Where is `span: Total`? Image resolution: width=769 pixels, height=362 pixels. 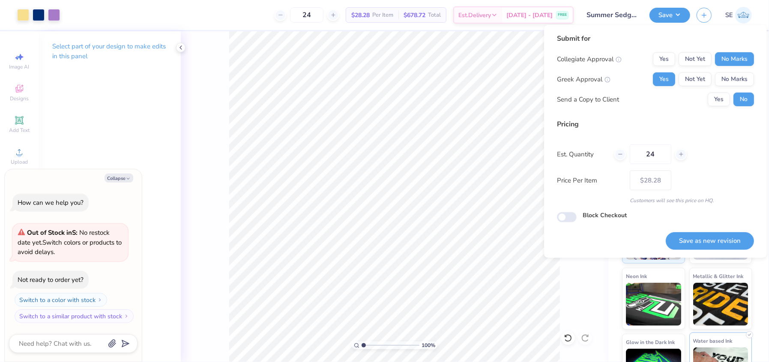
span: Total is located at coordinates (434, 15).